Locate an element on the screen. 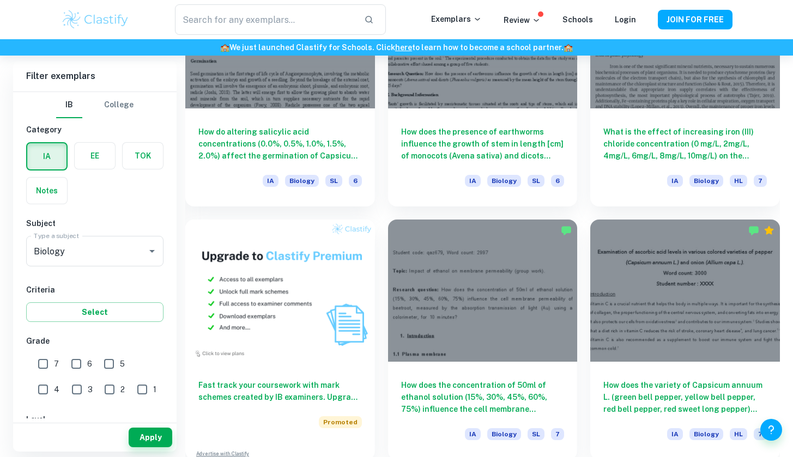  h6: Fast track your coursework with mark schemes created by IB examiners. Upgrade now is located at coordinates (280, 391).